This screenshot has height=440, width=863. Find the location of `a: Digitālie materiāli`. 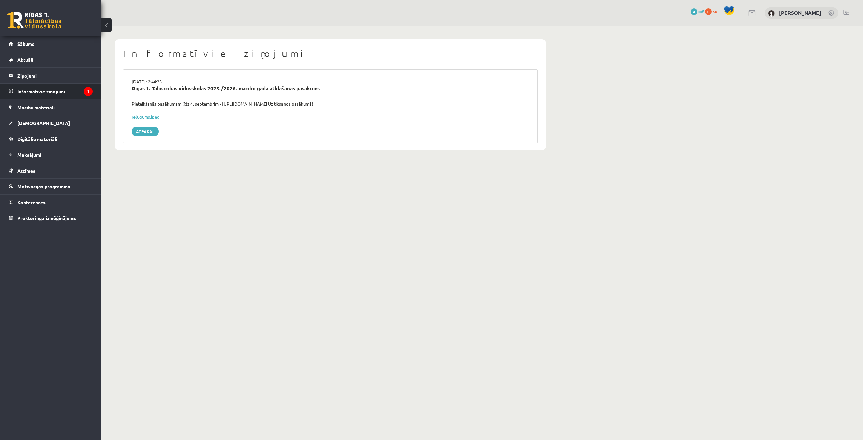

a: Digitālie materiāli is located at coordinates (51, 139).